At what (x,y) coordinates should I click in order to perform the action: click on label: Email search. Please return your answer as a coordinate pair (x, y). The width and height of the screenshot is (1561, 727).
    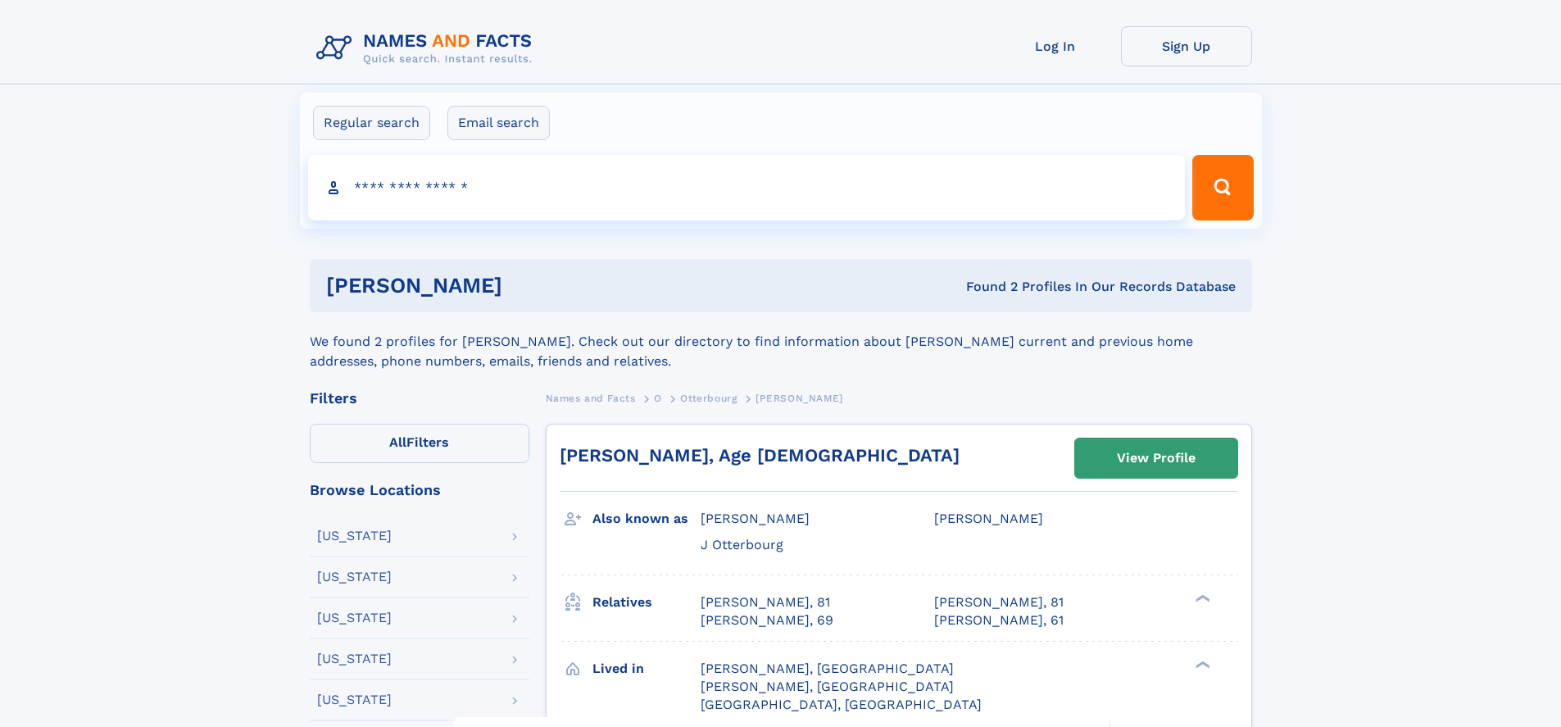
    Looking at the image, I should click on (498, 123).